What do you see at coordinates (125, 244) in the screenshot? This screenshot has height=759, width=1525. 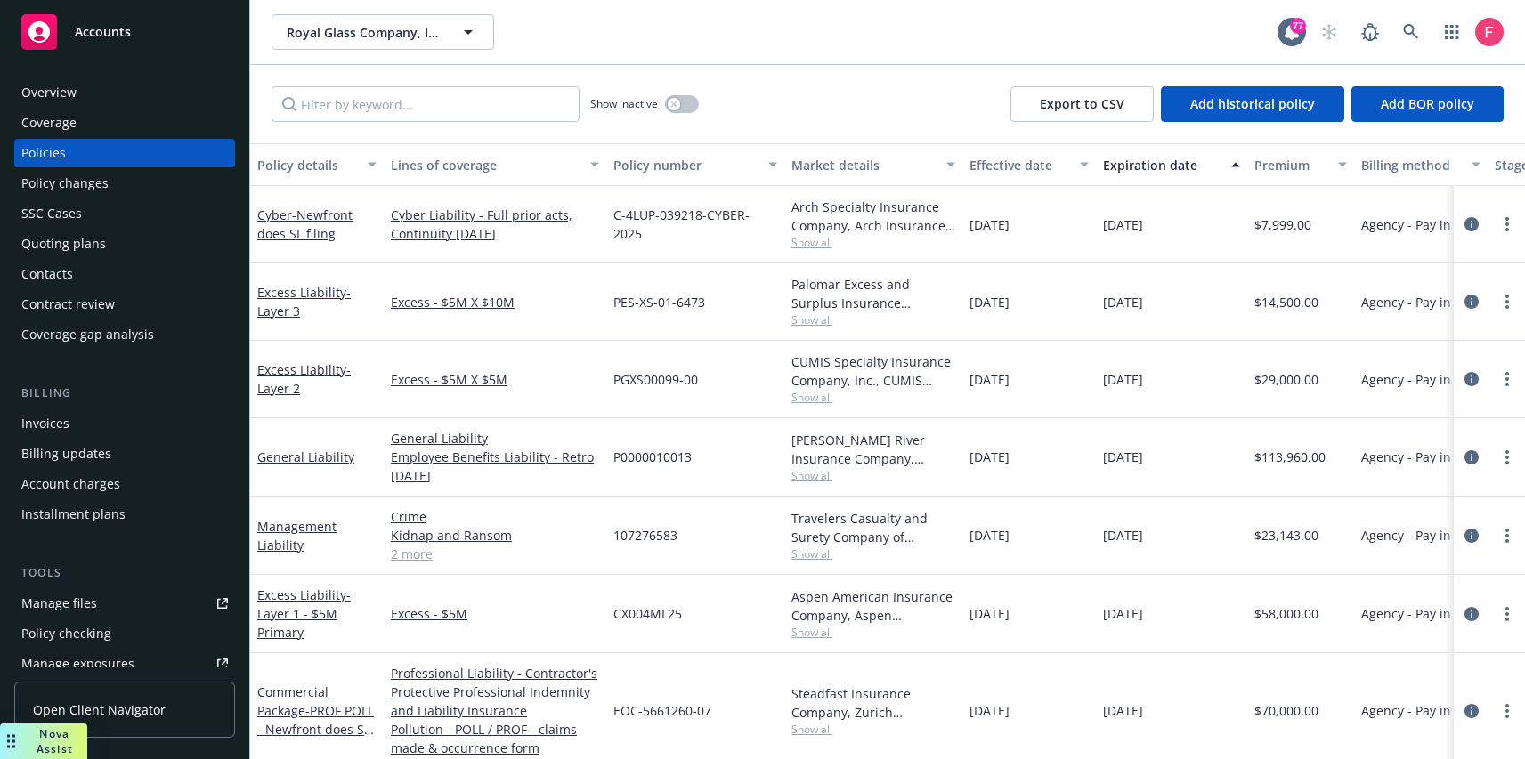 I see `a: Quoting plans` at bounding box center [125, 244].